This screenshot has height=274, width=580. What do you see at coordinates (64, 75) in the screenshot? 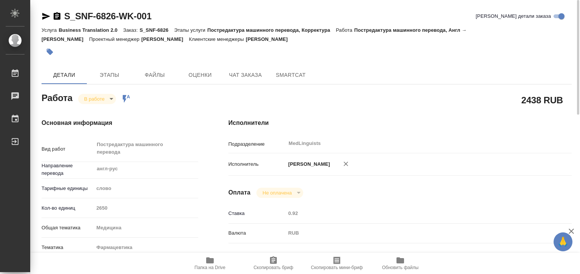
I see `span: Детали` at bounding box center [64, 75].